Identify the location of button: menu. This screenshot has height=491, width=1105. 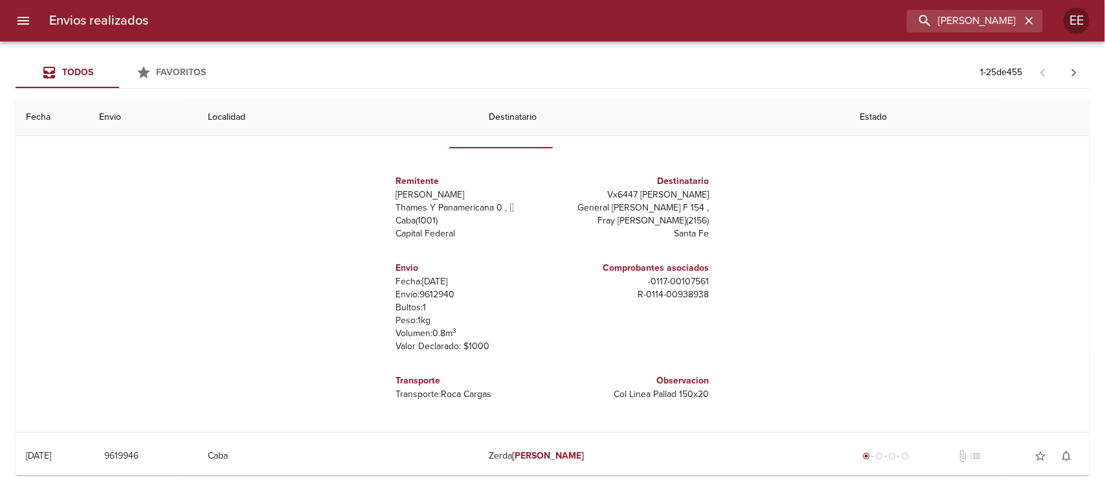
(23, 21).